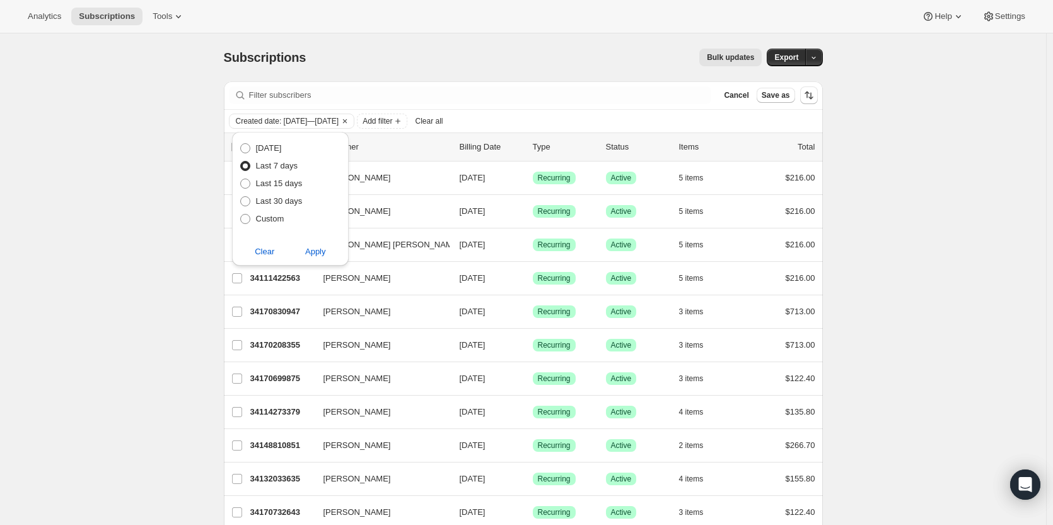 This screenshot has height=525, width=1053. What do you see at coordinates (776, 95) in the screenshot?
I see `button: Save as` at bounding box center [776, 95].